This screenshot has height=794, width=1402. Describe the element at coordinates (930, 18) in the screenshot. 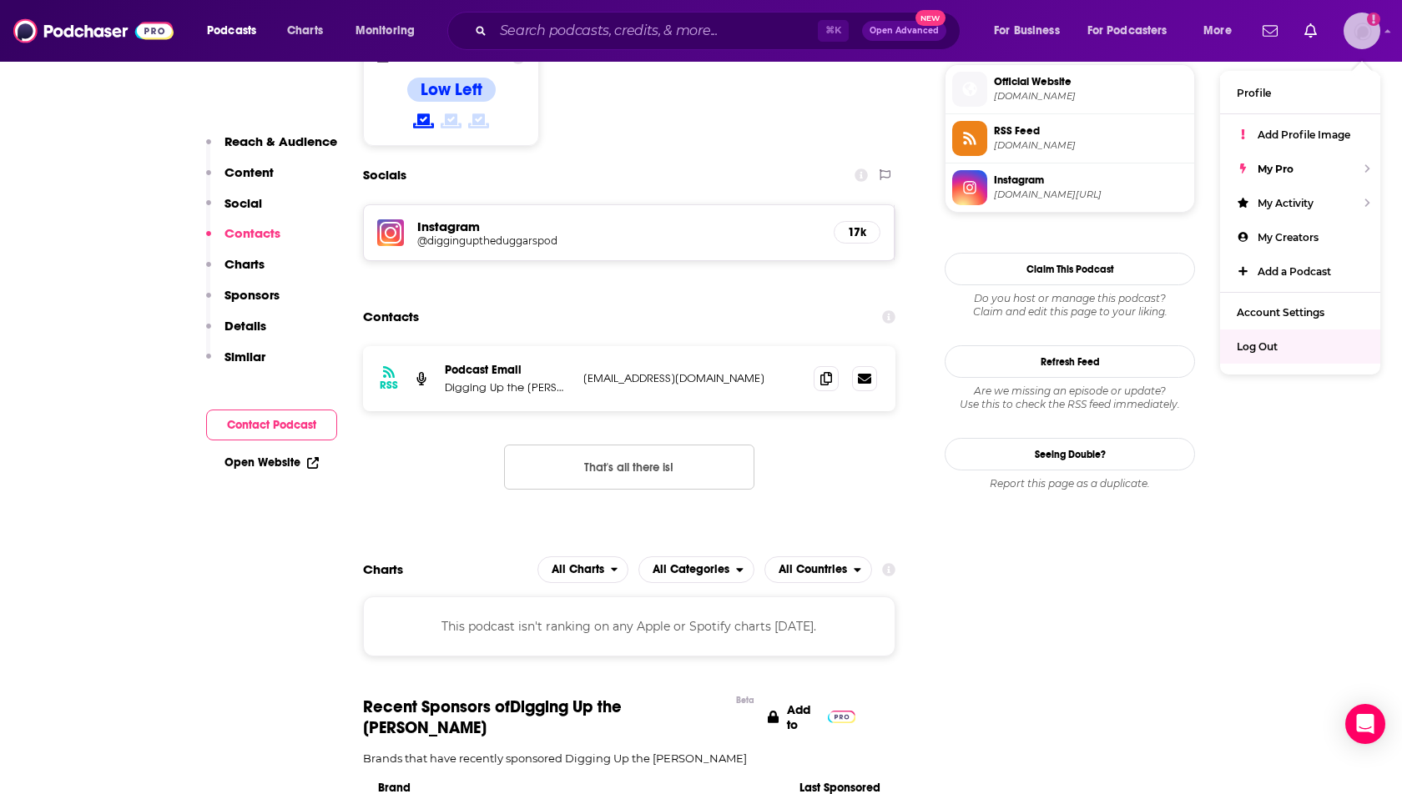

I see `span: New` at that location.